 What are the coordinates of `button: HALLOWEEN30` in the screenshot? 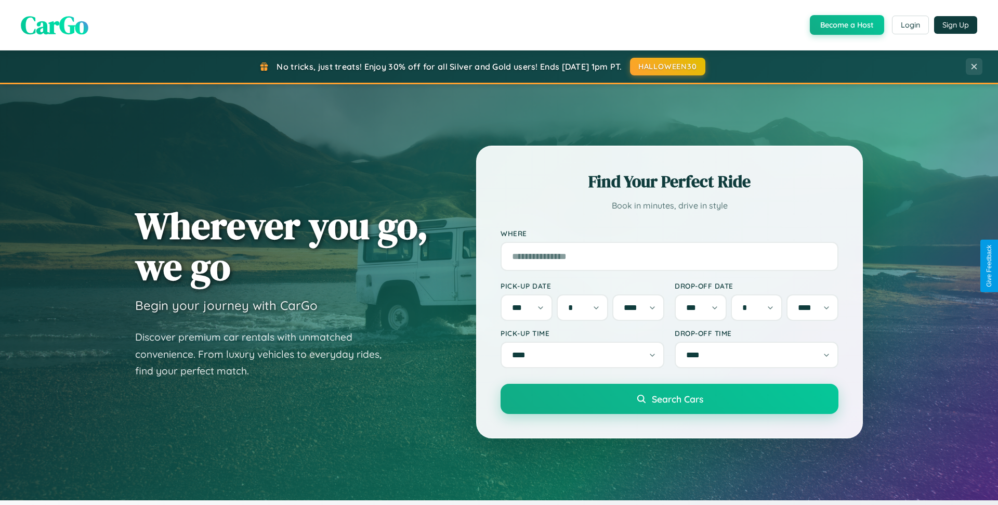 It's located at (667, 67).